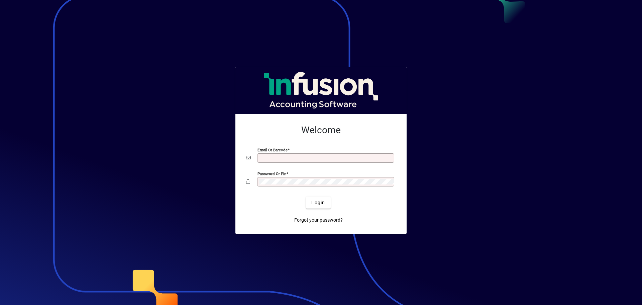  What do you see at coordinates (273, 150) in the screenshot?
I see `mat-label: Email or Barcode` at bounding box center [273, 150].